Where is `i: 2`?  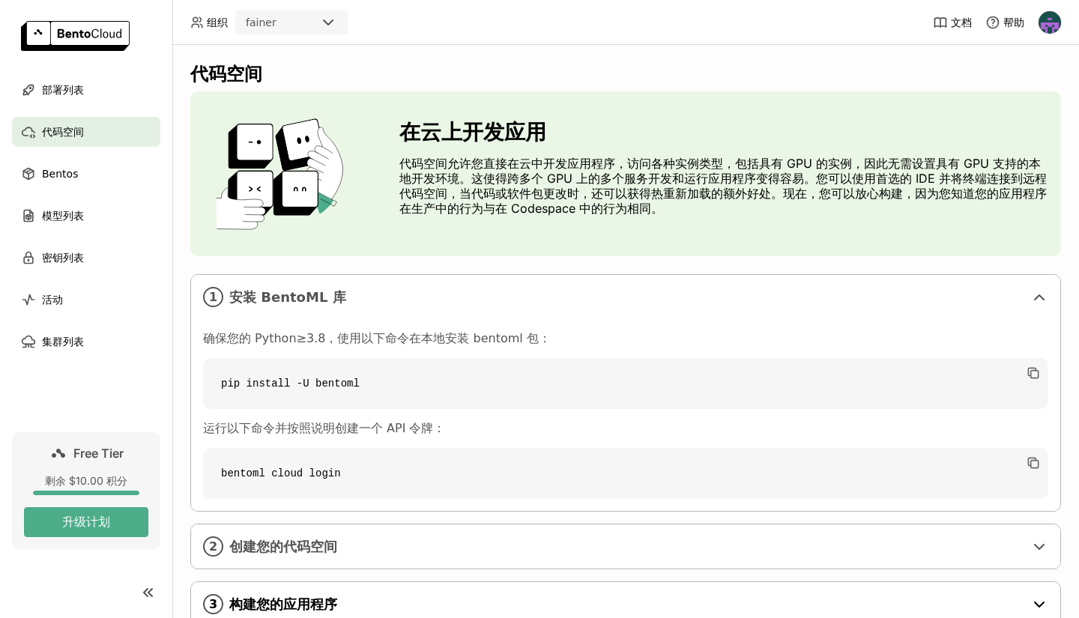 i: 2 is located at coordinates (213, 546).